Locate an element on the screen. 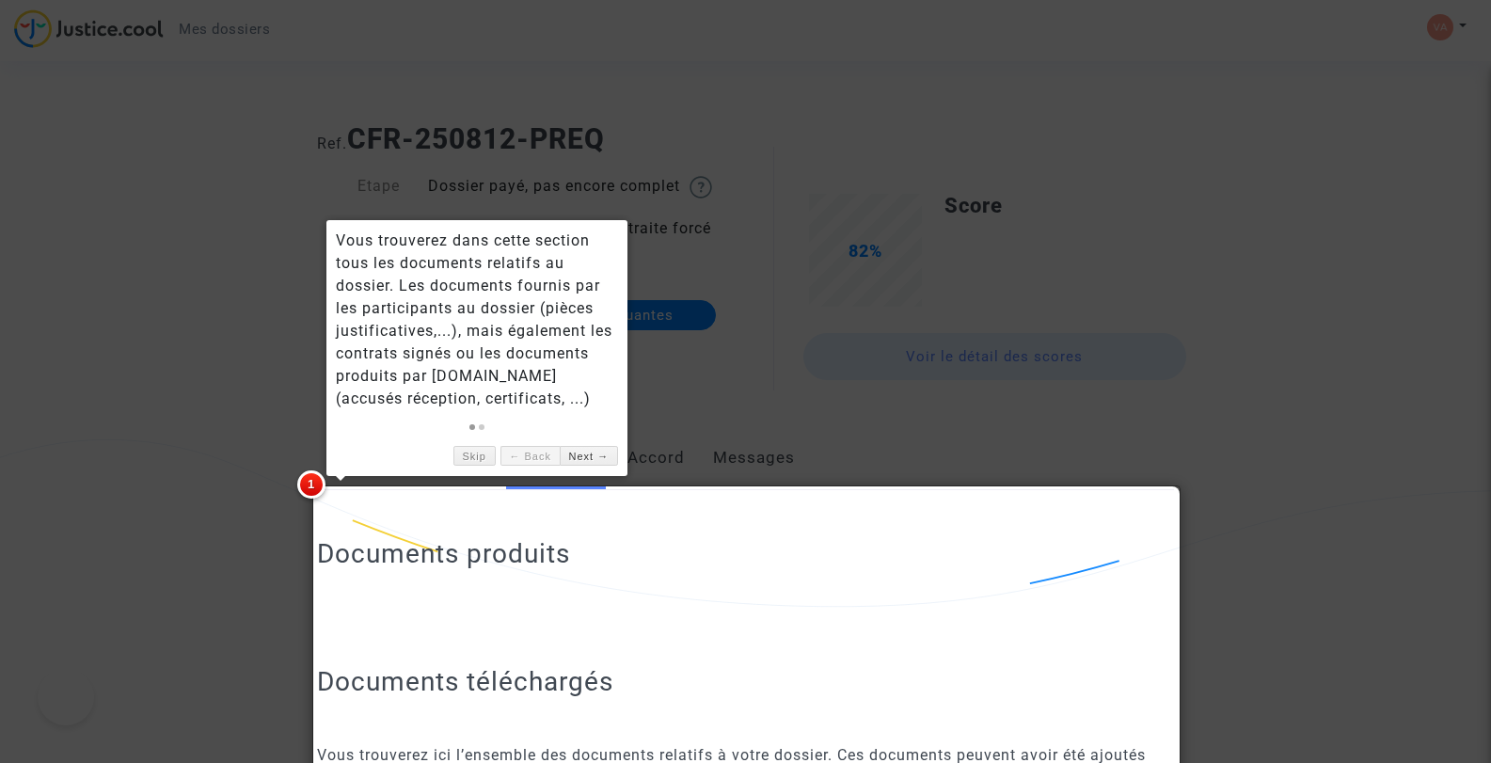 This screenshot has height=763, width=1491. div: Vous trouverez dans cette section tous les documents relatifs au dossier. Les documents fournis p... is located at coordinates (477, 320).